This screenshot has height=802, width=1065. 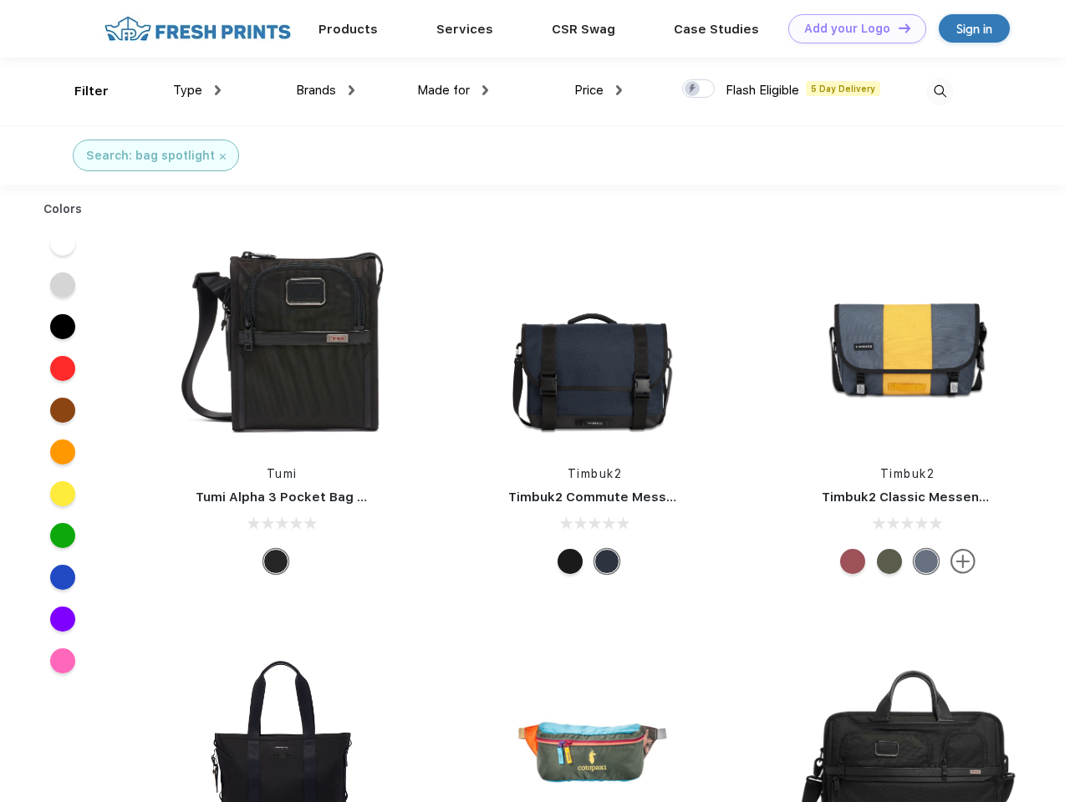 I want to click on div: Eco Army, so click(x=889, y=562).